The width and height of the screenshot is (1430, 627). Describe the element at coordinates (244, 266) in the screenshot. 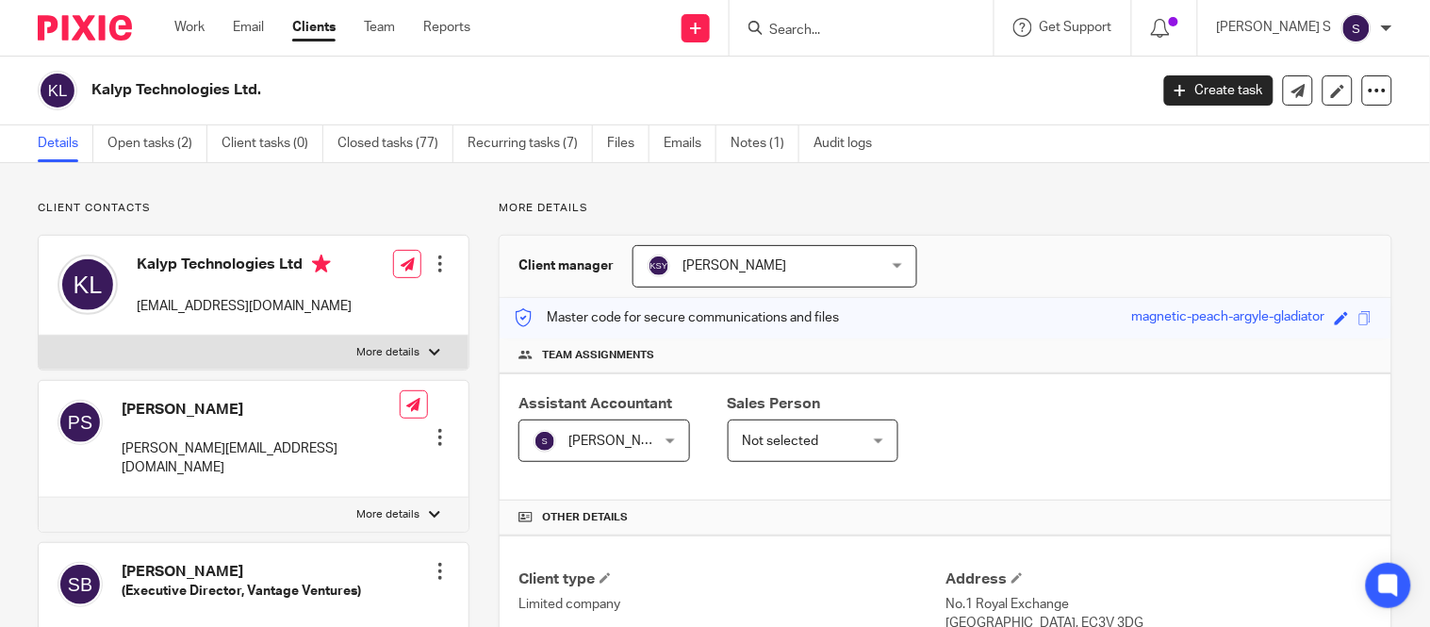

I see `h4: Kalyp Technologies Ltd` at that location.